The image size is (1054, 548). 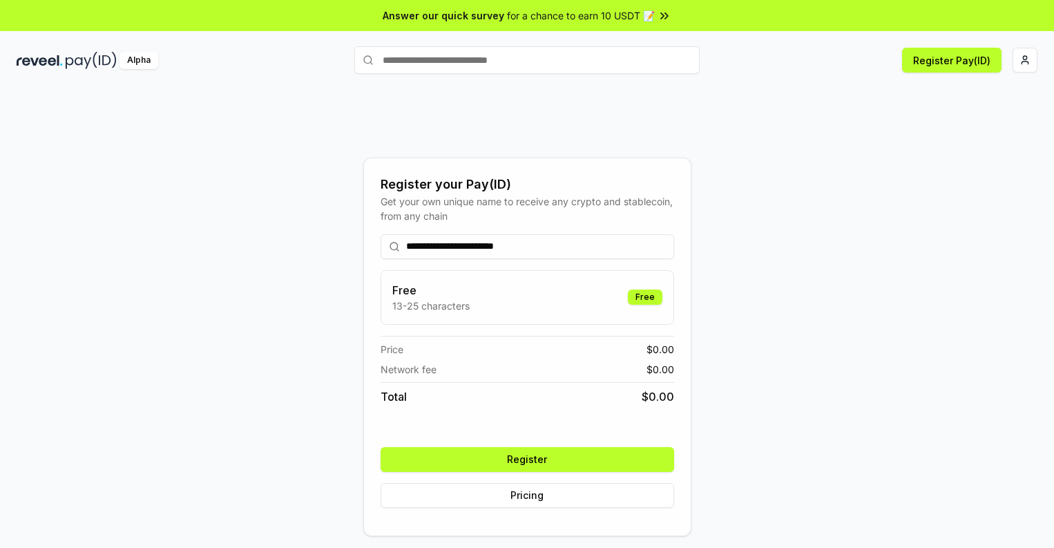 What do you see at coordinates (392, 349) in the screenshot?
I see `span: Price` at bounding box center [392, 349].